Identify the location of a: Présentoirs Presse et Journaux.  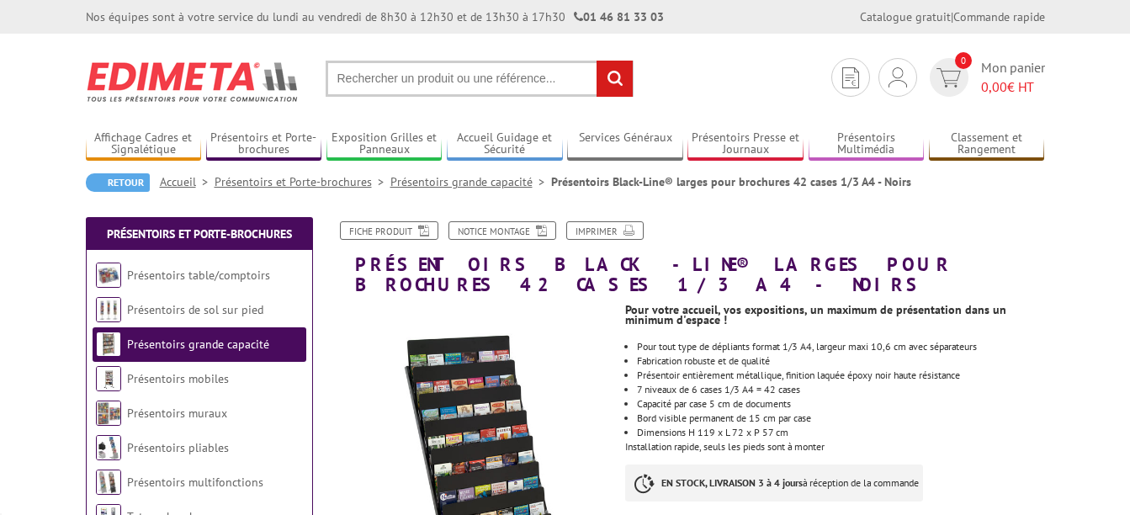
(746, 144).